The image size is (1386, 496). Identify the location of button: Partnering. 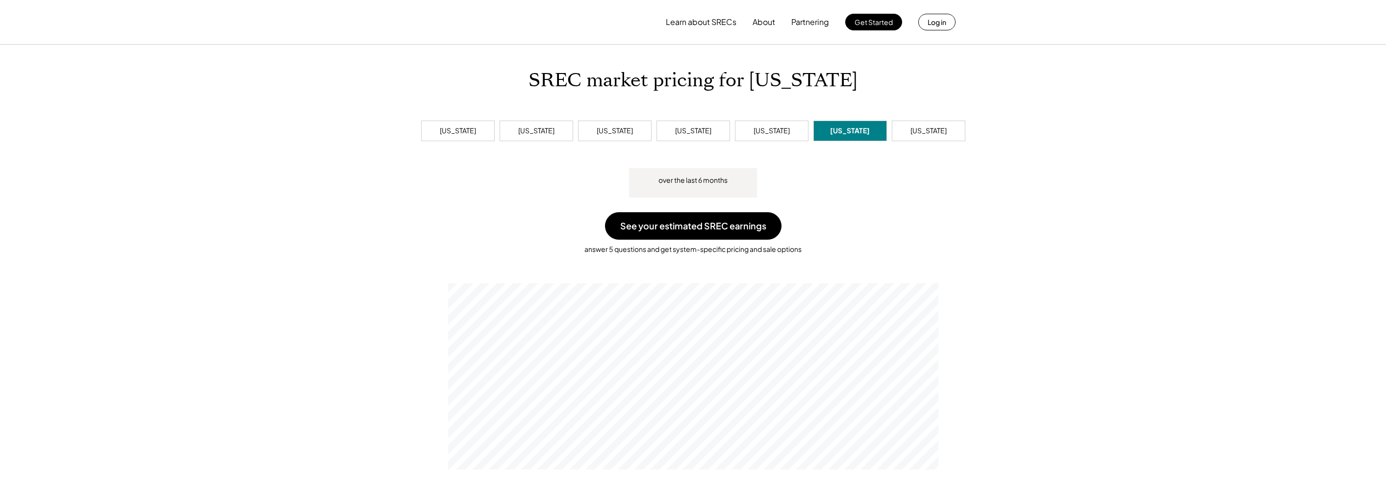
(810, 22).